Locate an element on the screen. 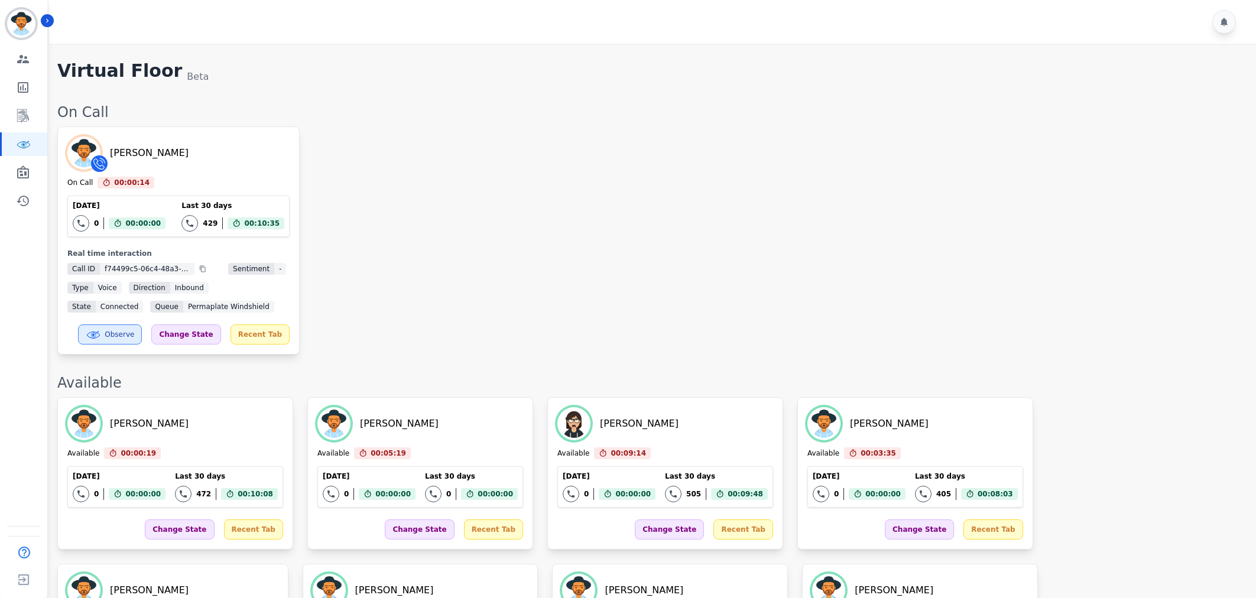 The width and height of the screenshot is (1256, 598). div: 405 is located at coordinates (944, 494).